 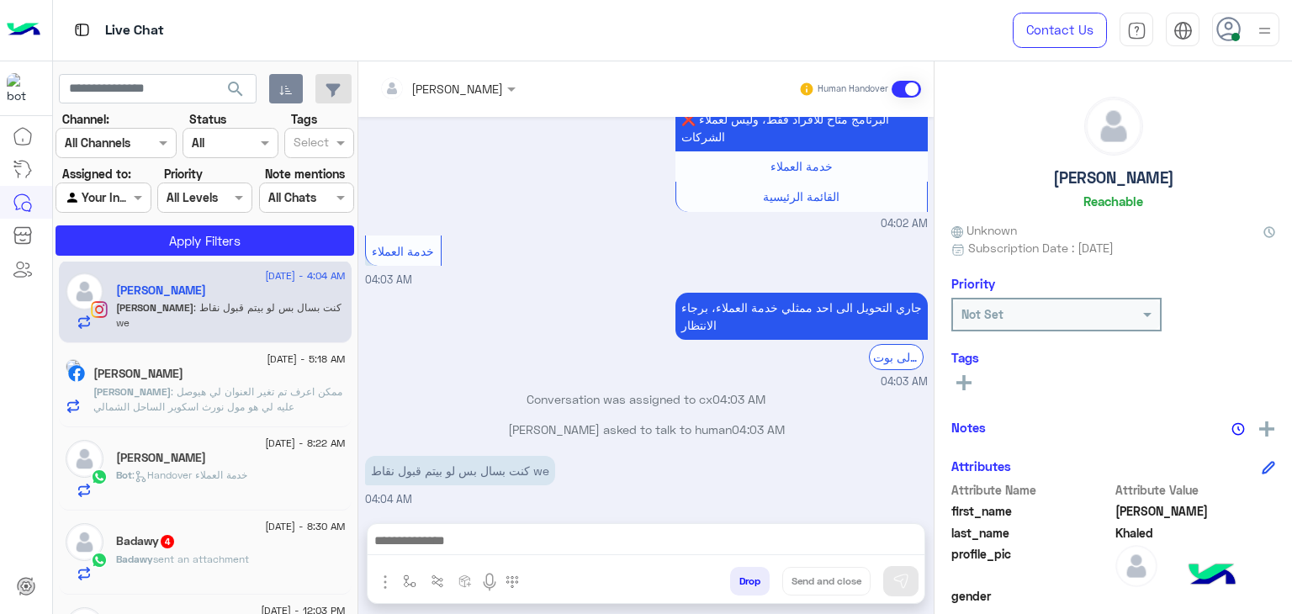 What do you see at coordinates (1060, 30) in the screenshot?
I see `a: Contact Us` at bounding box center [1060, 30].